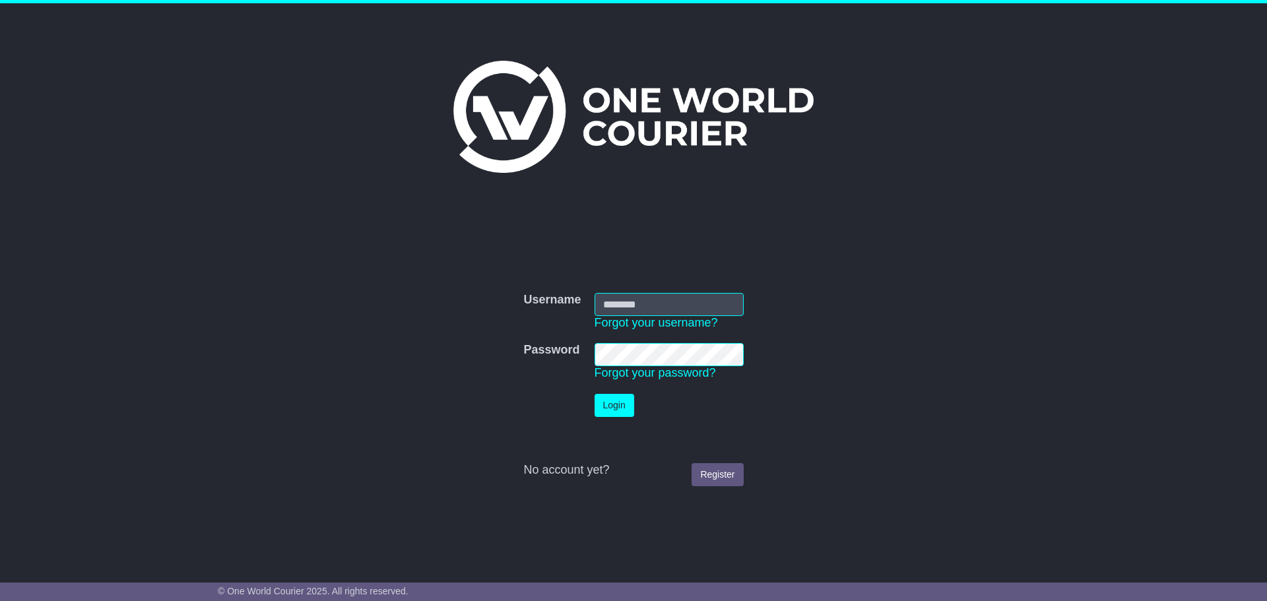 The height and width of the screenshot is (601, 1267). Describe the element at coordinates (656, 323) in the screenshot. I see `a: Forgot your username?` at that location.